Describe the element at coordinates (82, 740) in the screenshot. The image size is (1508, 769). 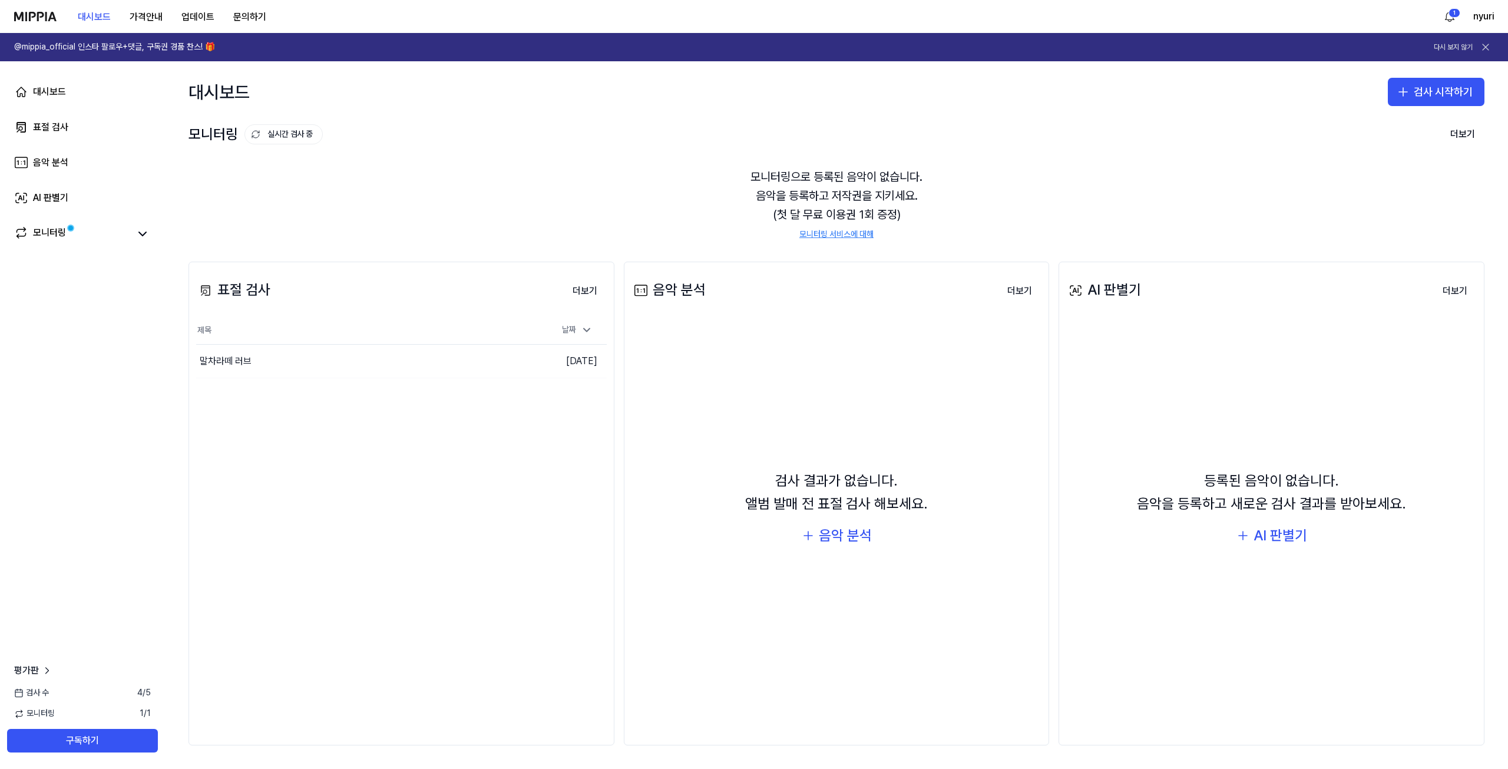
I see `button: 구독하기` at that location.